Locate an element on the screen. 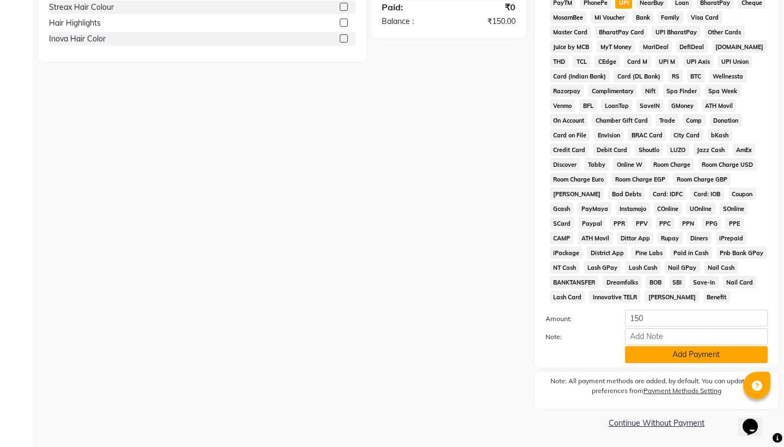 The width and height of the screenshot is (784, 447). span: PPC is located at coordinates (666, 223).